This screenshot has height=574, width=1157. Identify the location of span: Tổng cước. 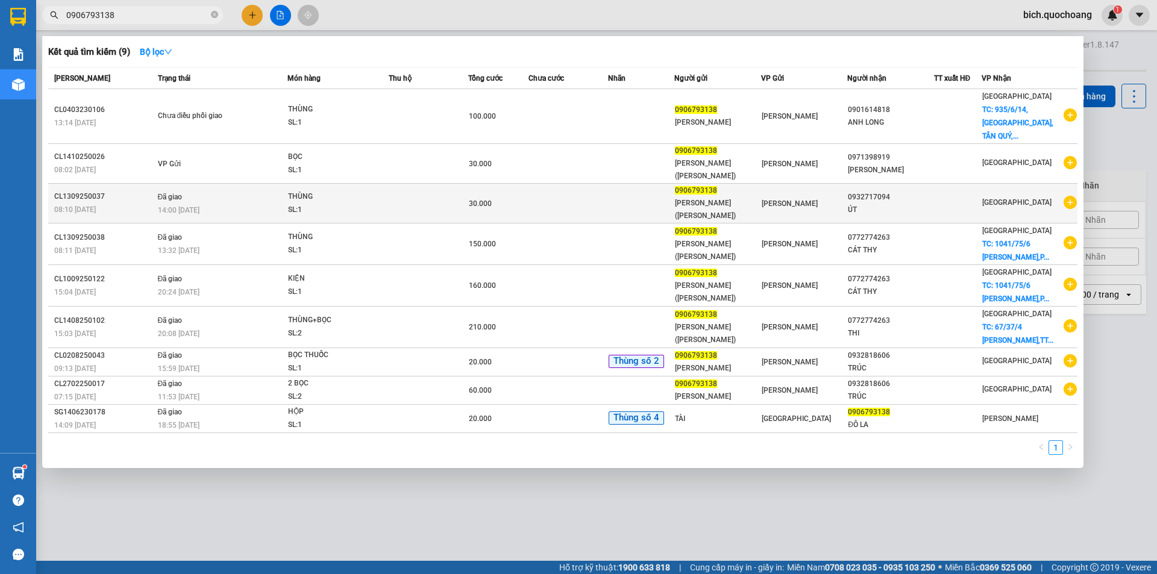
(485, 78).